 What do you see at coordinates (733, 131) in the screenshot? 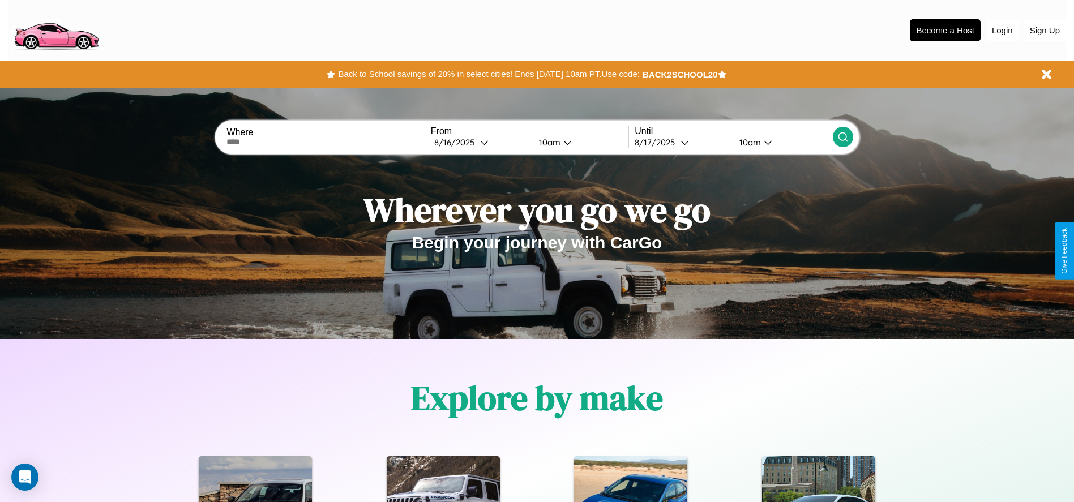
I see `label: Until` at bounding box center [733, 131].